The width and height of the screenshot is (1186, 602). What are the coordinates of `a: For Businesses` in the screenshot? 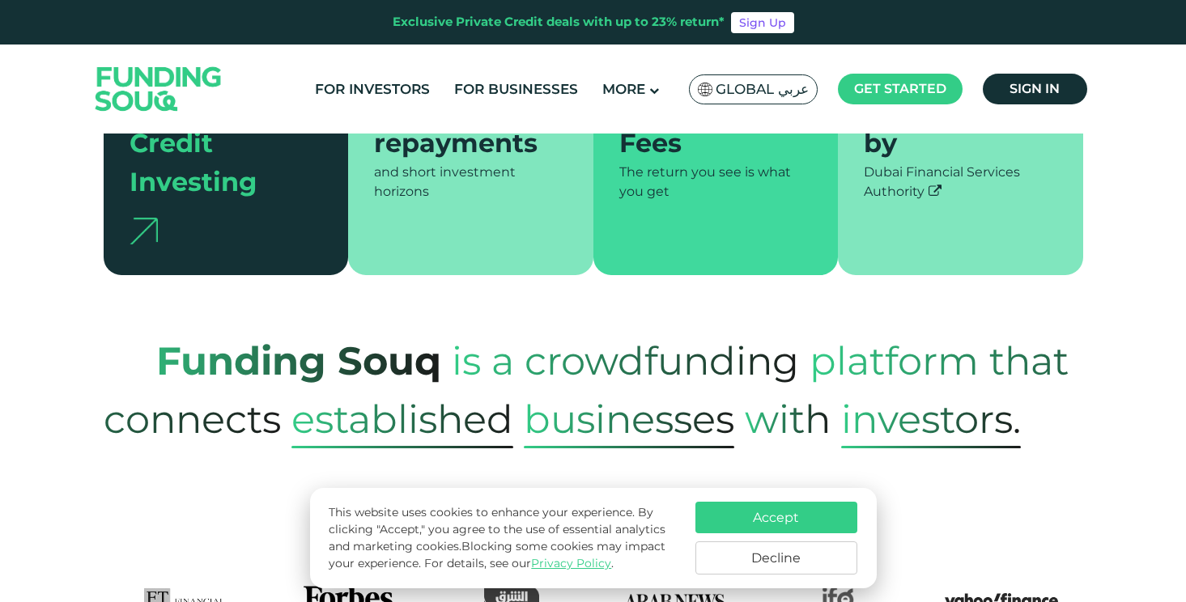 It's located at (516, 89).